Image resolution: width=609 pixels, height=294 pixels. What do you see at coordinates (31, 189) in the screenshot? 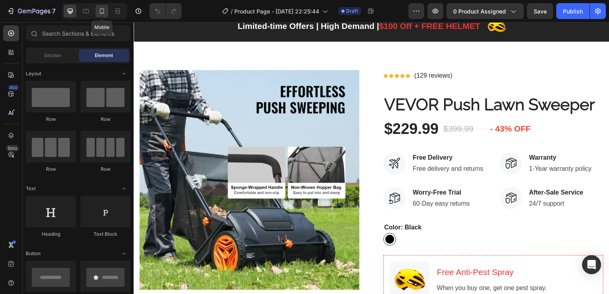
I see `span: Text` at bounding box center [31, 189].